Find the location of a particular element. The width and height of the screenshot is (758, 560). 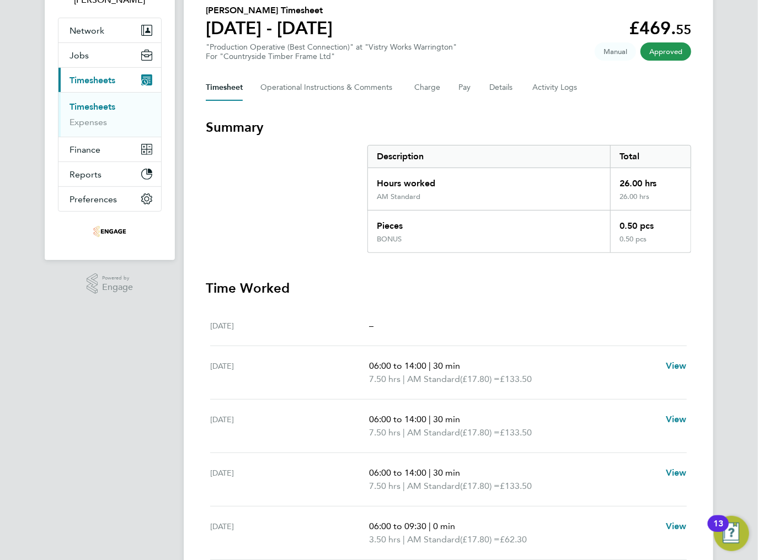

button: Timesheets is located at coordinates (110, 80).